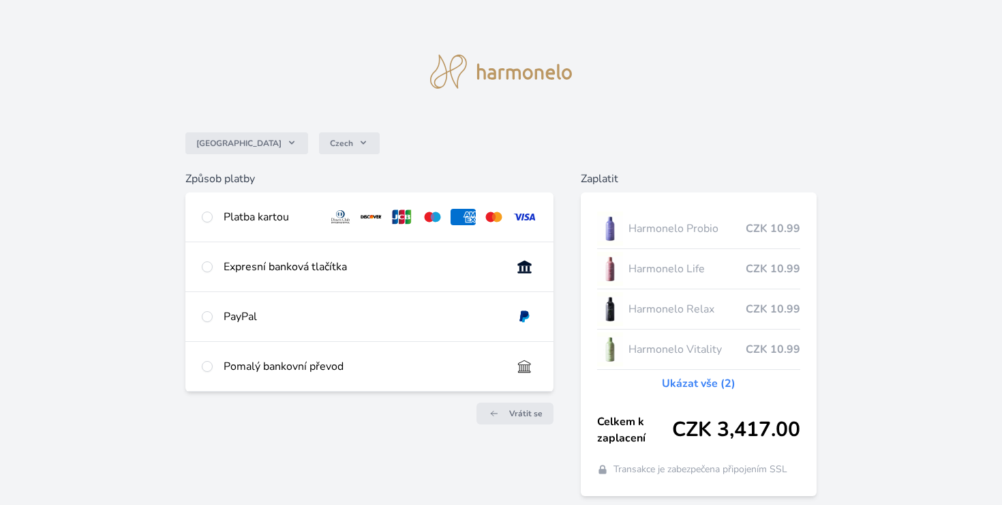  I want to click on img: jcb.svg, so click(402, 217).